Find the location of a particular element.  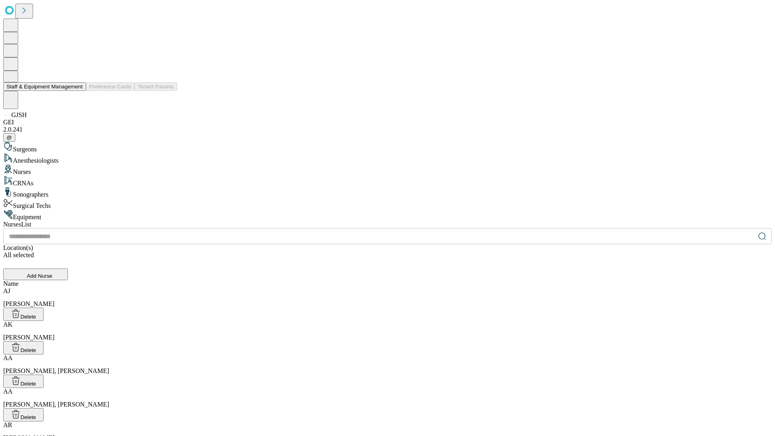

div: Surgeons is located at coordinates (388, 147).